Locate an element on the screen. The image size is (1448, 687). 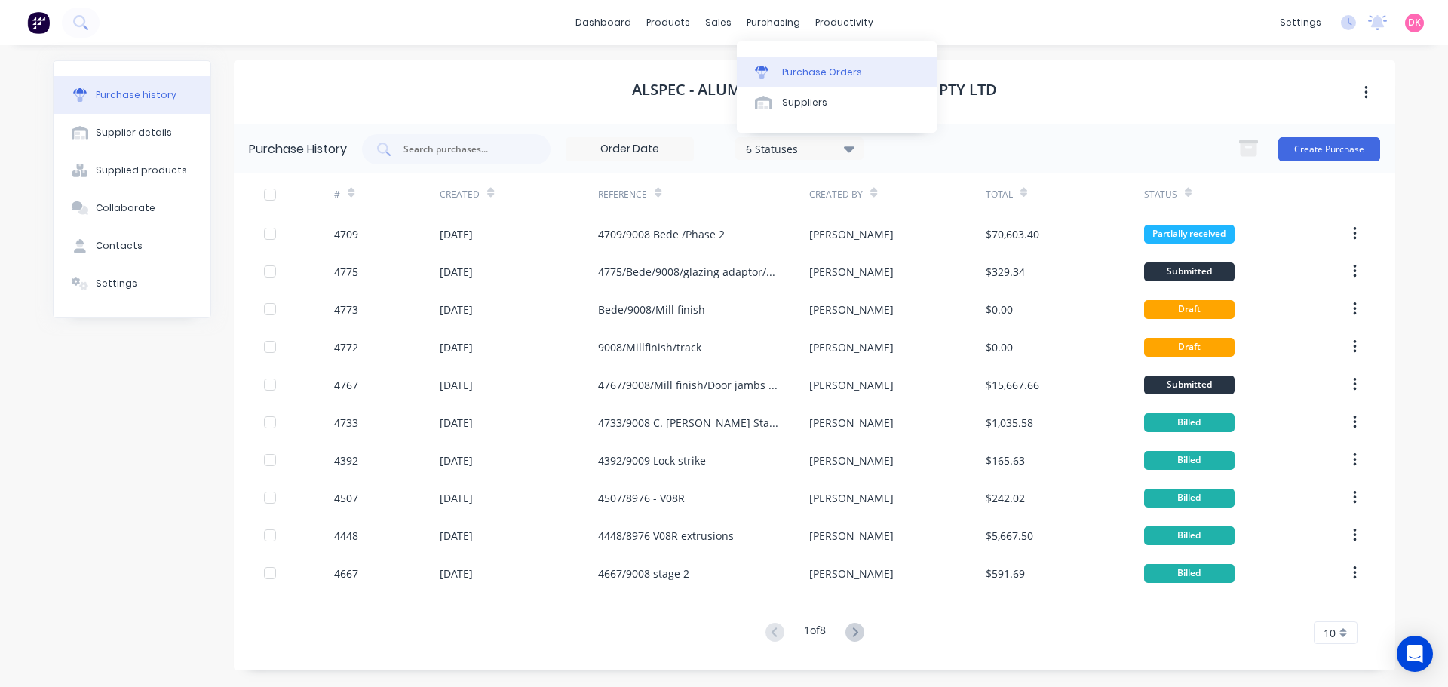
button: Supplied products is located at coordinates (132, 170).